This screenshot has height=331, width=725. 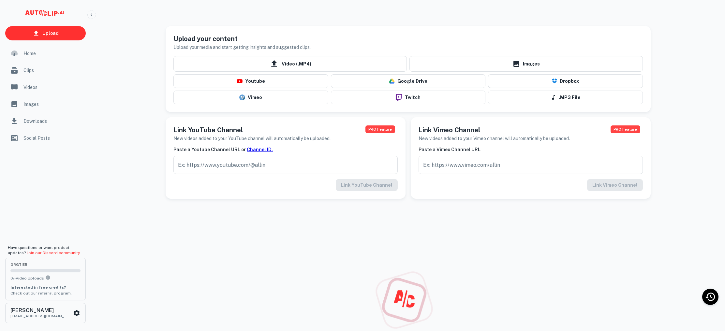 I want to click on h5: Link YouTube Channel, so click(x=252, y=130).